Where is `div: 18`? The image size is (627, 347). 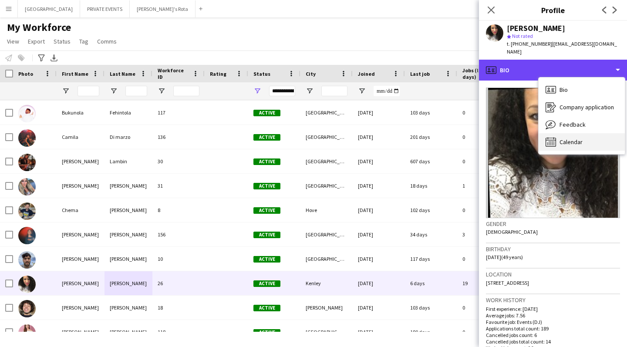 div: 18 is located at coordinates (178, 307).